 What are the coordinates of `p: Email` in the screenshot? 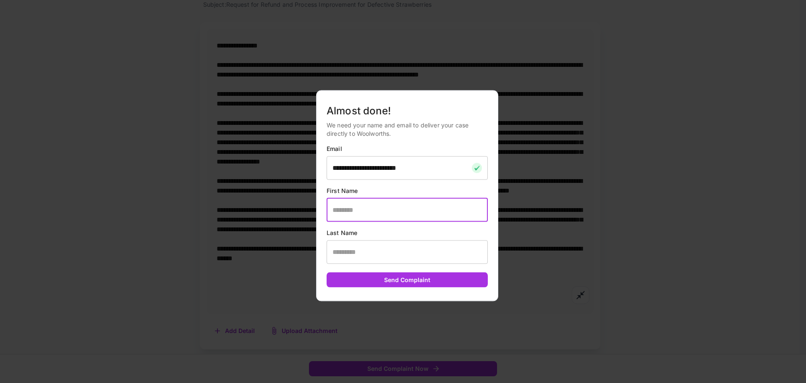 It's located at (407, 148).